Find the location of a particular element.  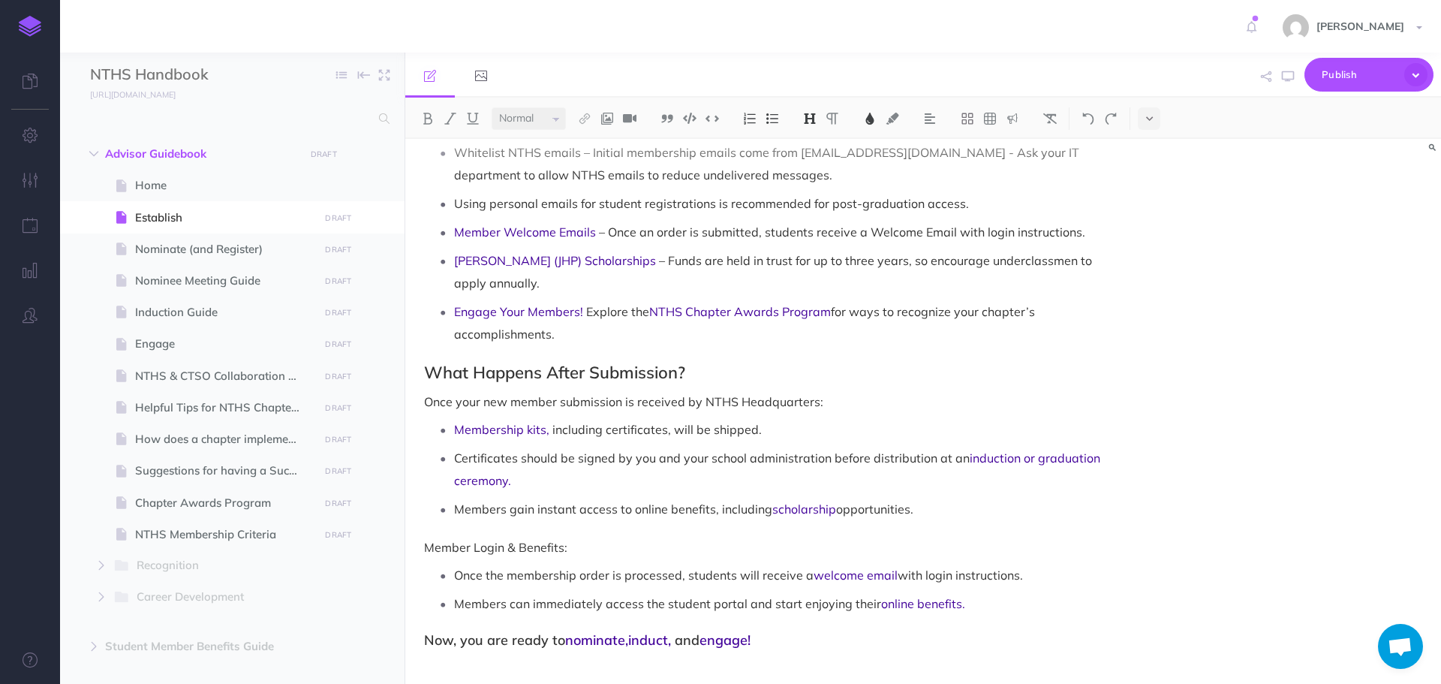

a: scholarship is located at coordinates (804, 509).